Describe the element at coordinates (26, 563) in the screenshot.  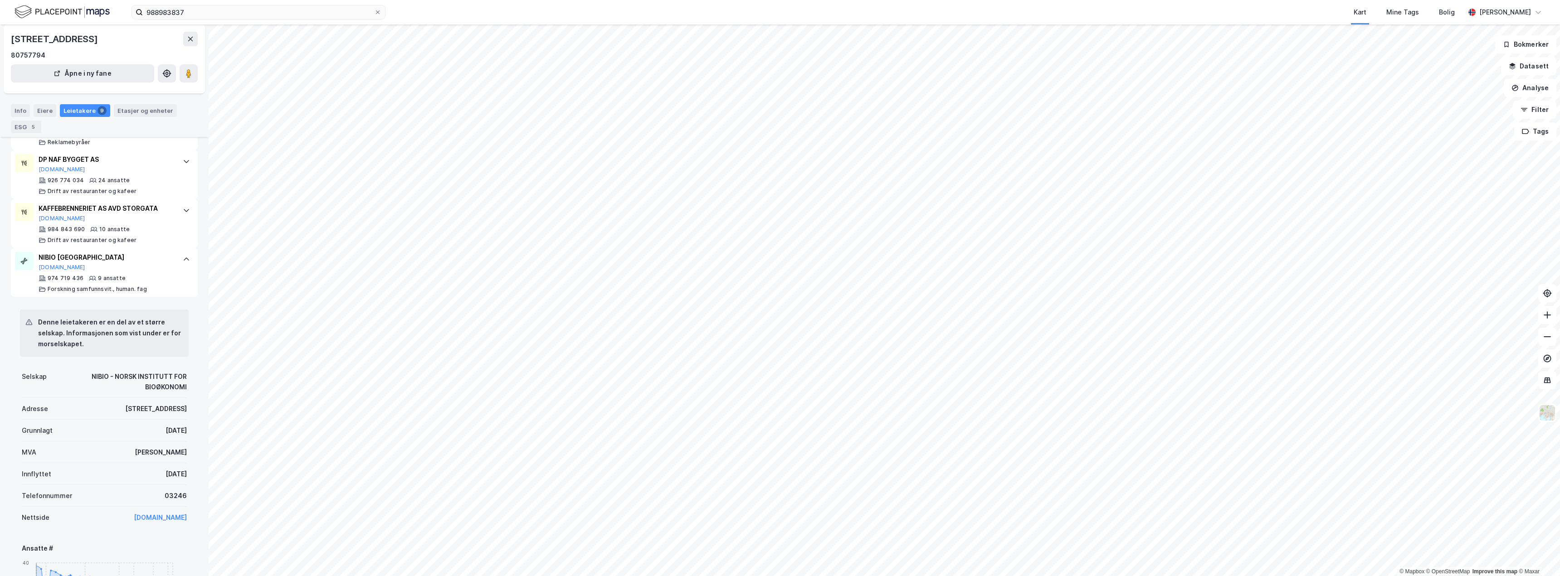
I see `tspan: 40` at that location.